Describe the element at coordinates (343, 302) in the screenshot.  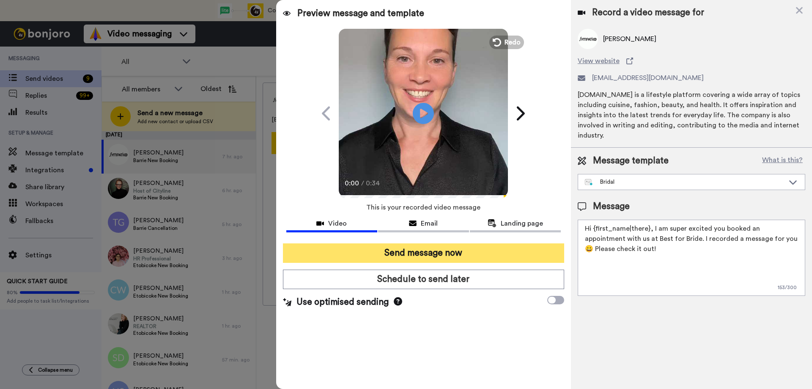
I see `span: Use optimised sending` at that location.